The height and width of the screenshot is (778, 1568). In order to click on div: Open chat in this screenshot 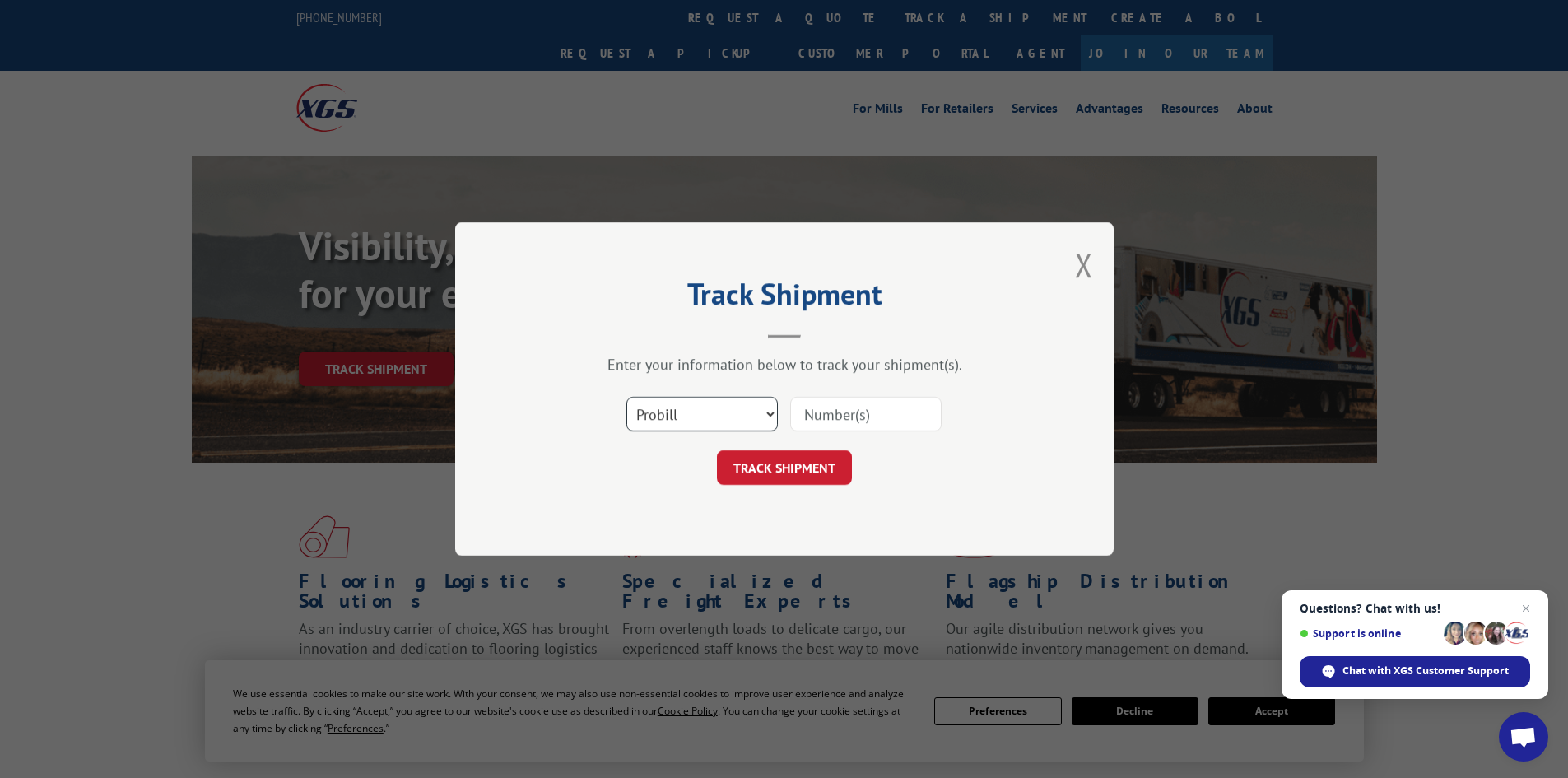, I will do `click(1523, 737)`.